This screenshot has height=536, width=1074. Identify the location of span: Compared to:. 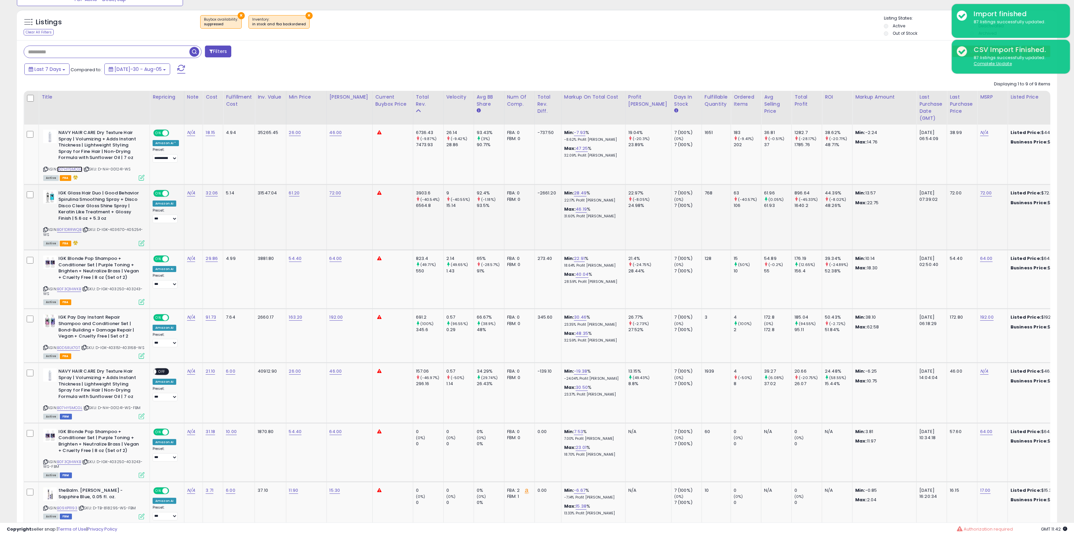
(86, 70).